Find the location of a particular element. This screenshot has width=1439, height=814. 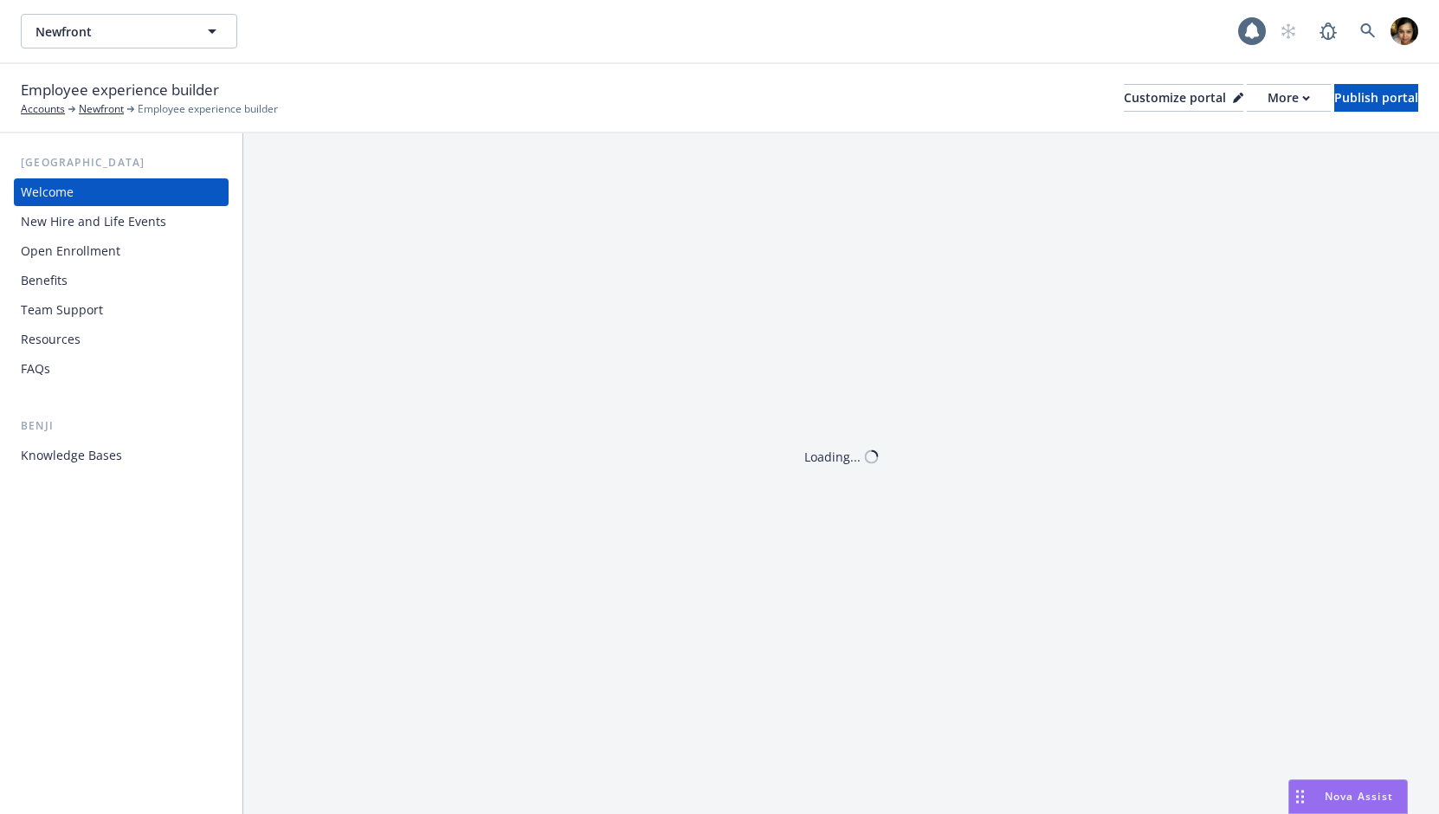

button: Customize portal is located at coordinates (1184, 98).